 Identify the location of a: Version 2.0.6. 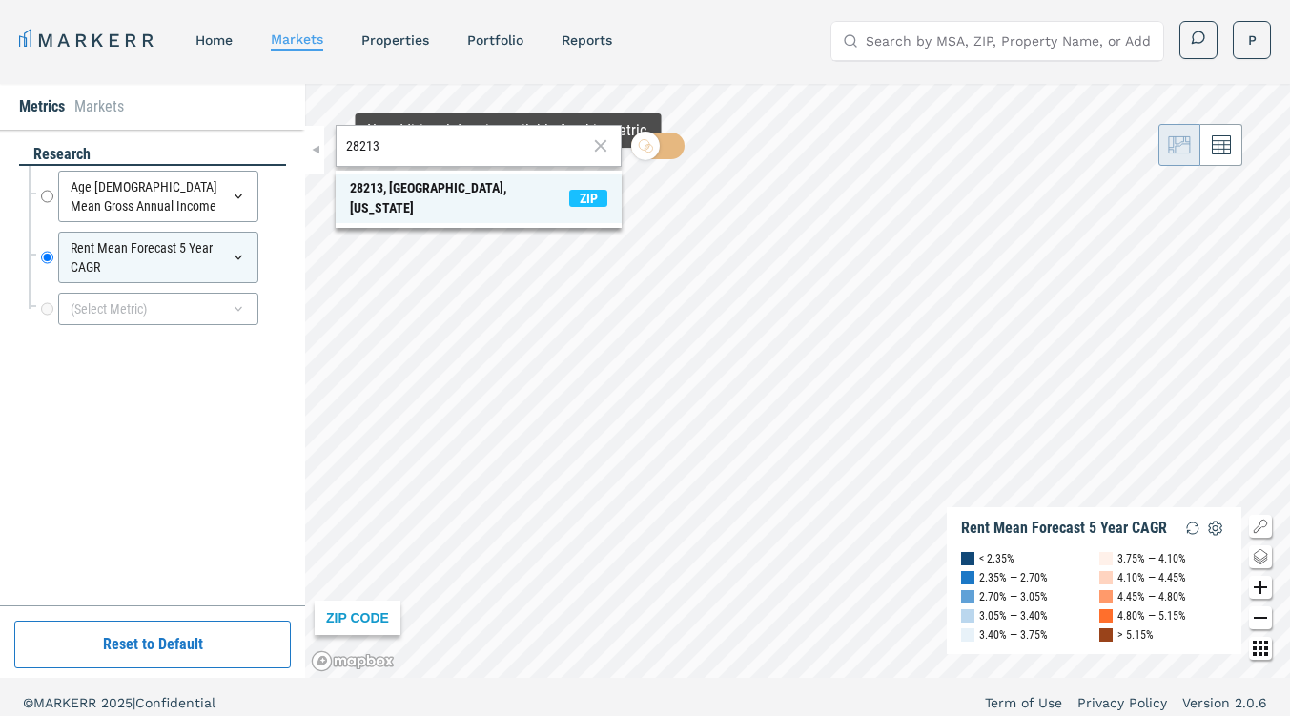
(1224, 703).